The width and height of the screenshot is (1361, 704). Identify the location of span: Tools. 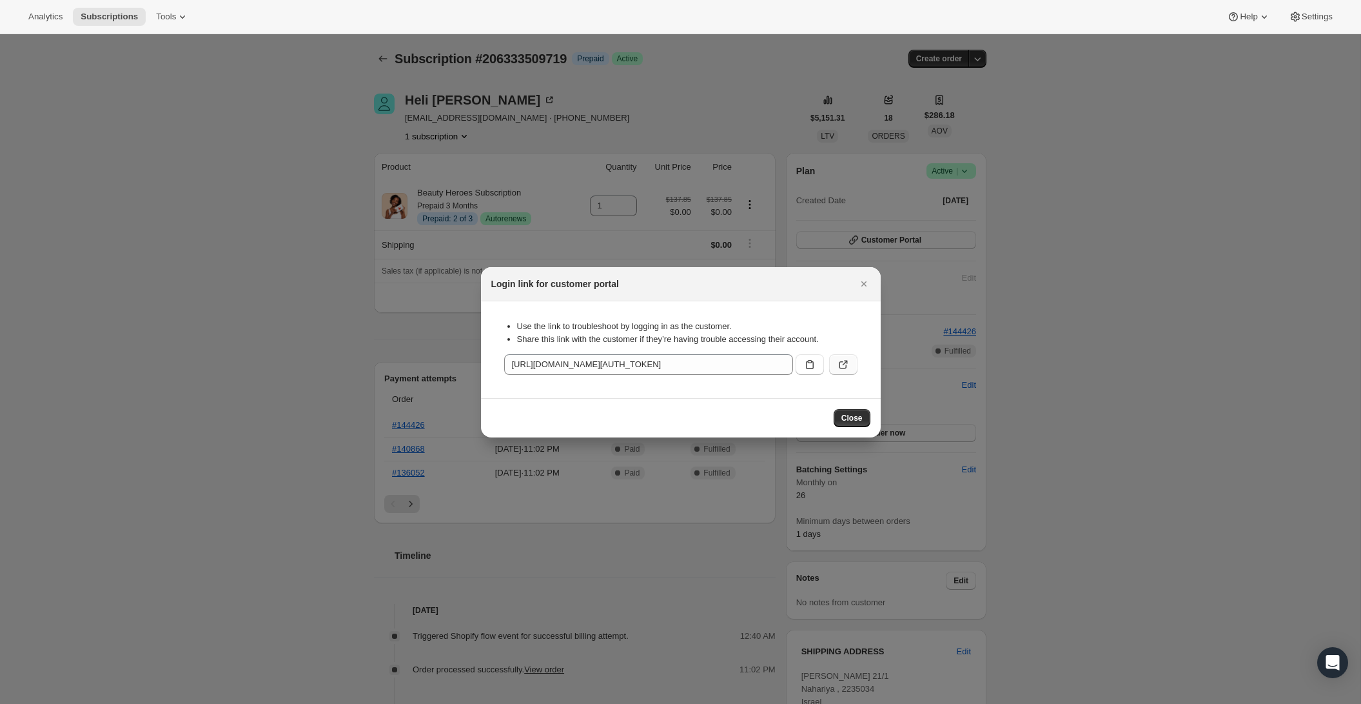
(166, 17).